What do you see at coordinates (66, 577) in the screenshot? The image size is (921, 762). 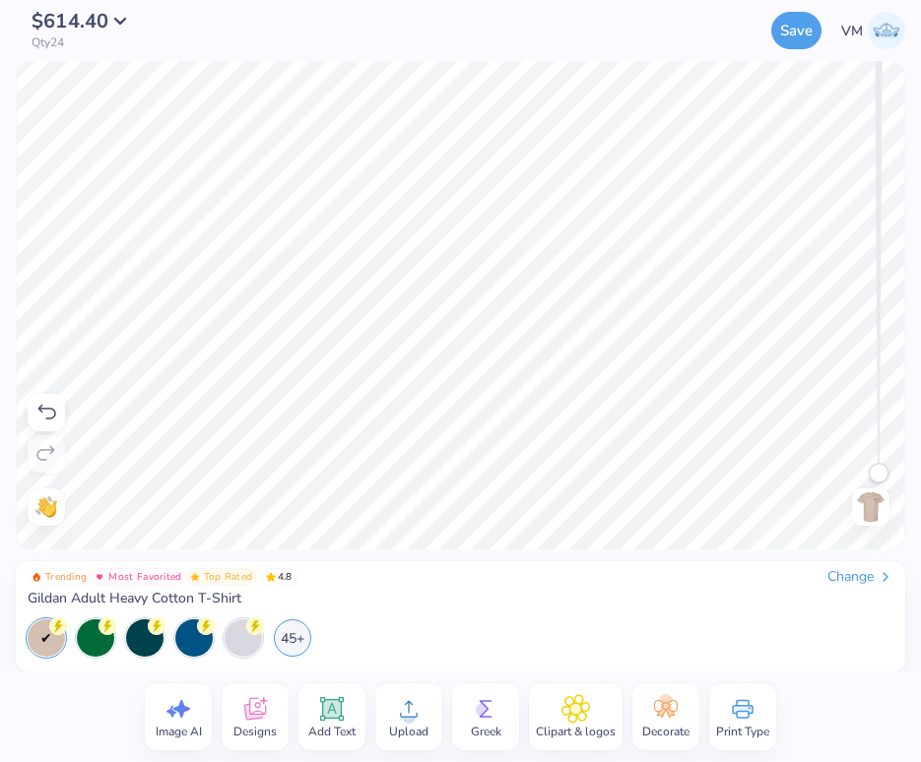 I see `span: Trending` at bounding box center [66, 577].